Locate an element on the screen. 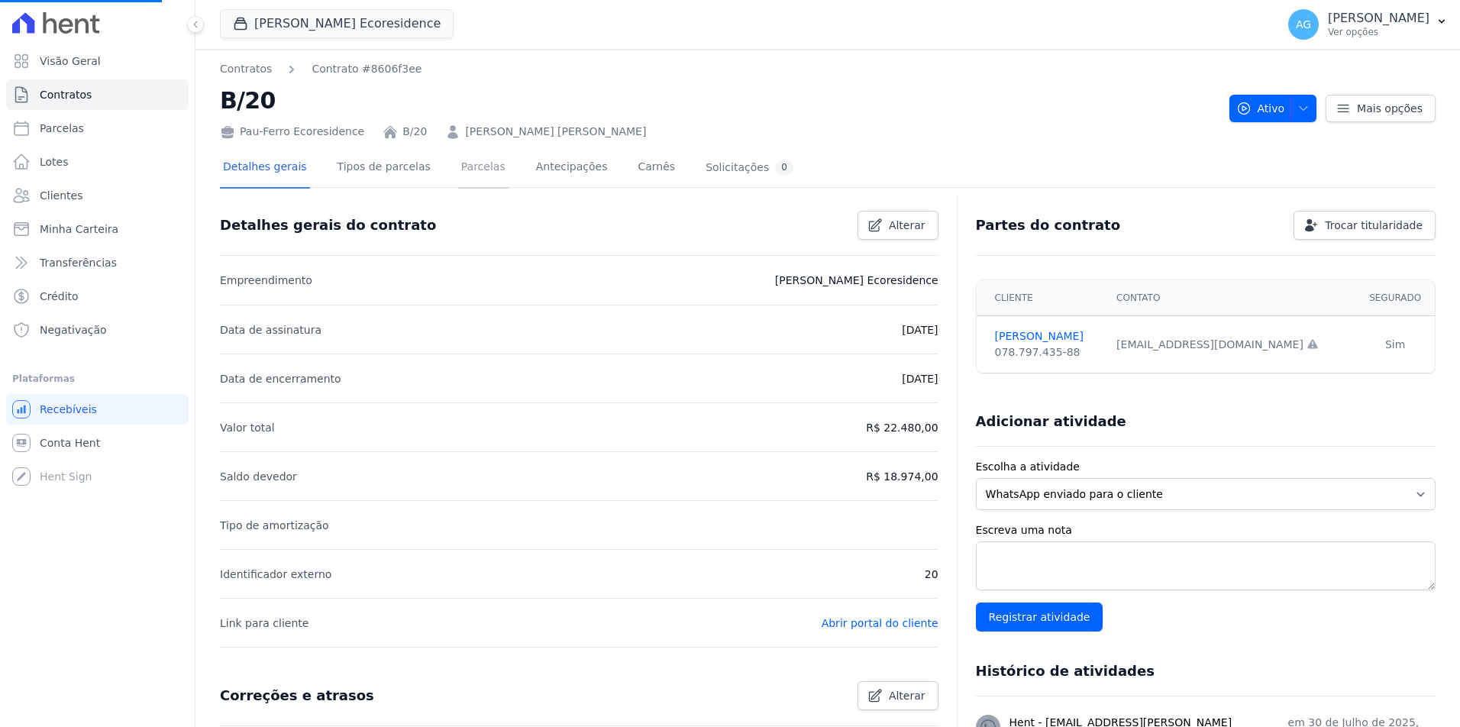 This screenshot has height=727, width=1460. a: Clientes is located at coordinates (97, 195).